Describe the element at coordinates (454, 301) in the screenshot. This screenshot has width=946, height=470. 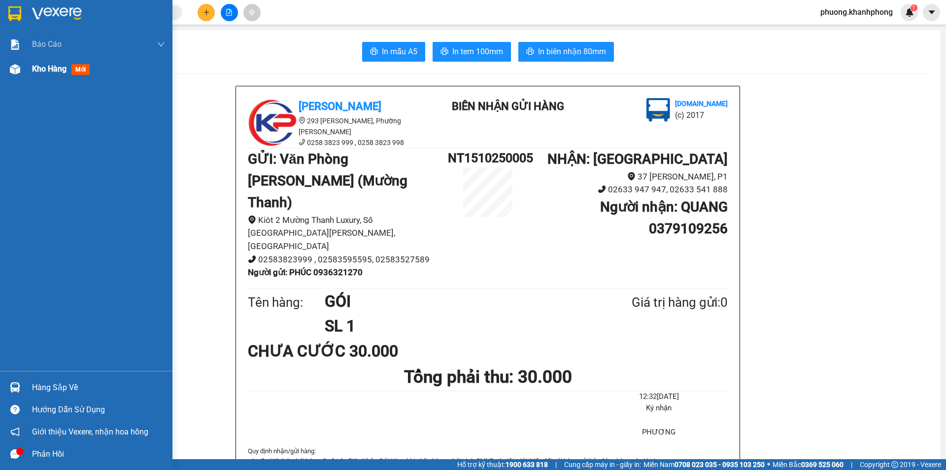
I see `h1: GÓI` at that location.